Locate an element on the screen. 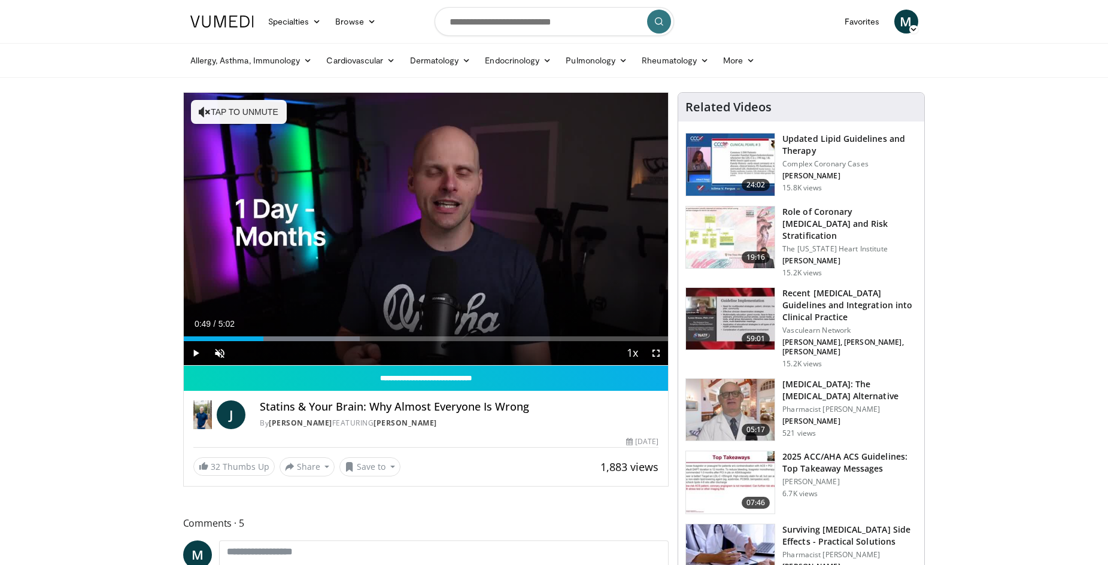 Image resolution: width=1108 pixels, height=565 pixels. span: 32 is located at coordinates (215, 466).